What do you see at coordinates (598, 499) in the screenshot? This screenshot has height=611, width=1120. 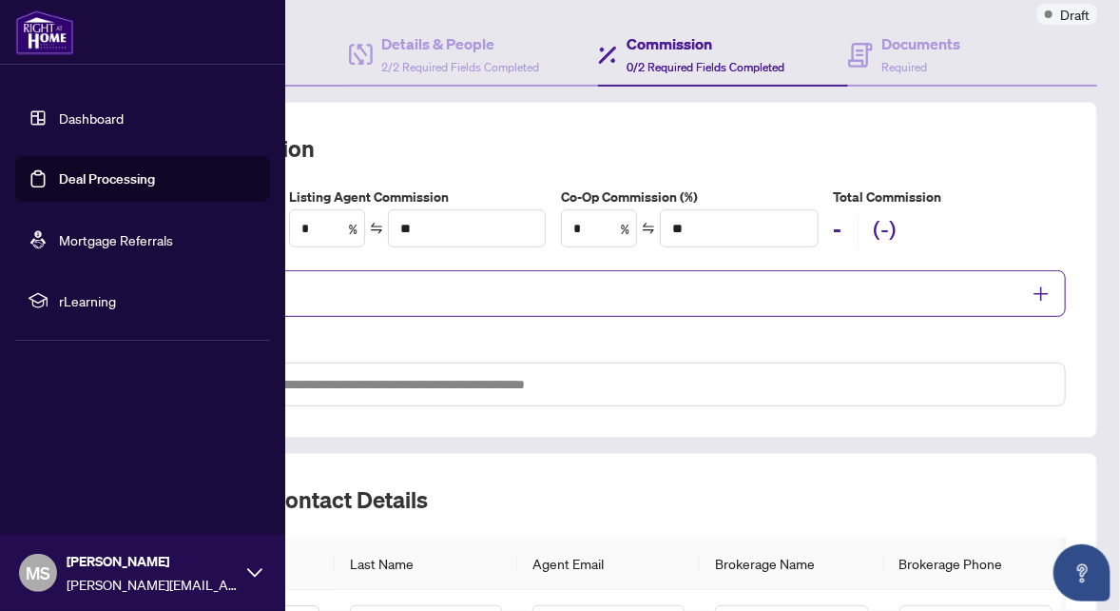 I see `h2: Co-op Agent Contact Details` at bounding box center [598, 499].